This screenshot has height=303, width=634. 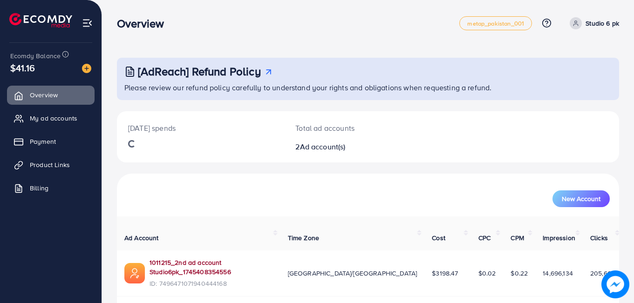 What do you see at coordinates (445, 273) in the screenshot?
I see `span: $3198.47` at bounding box center [445, 273].